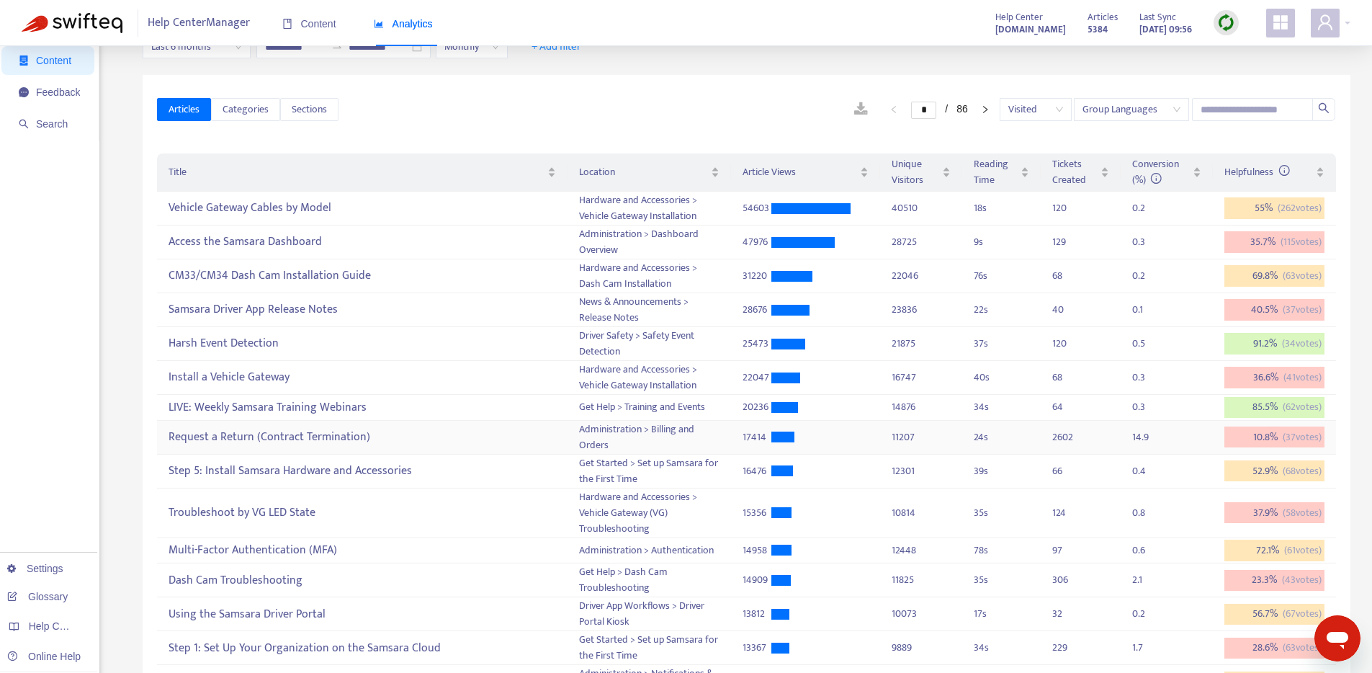 This screenshot has height=673, width=1372. I want to click on div: 0.5, so click(1147, 344).